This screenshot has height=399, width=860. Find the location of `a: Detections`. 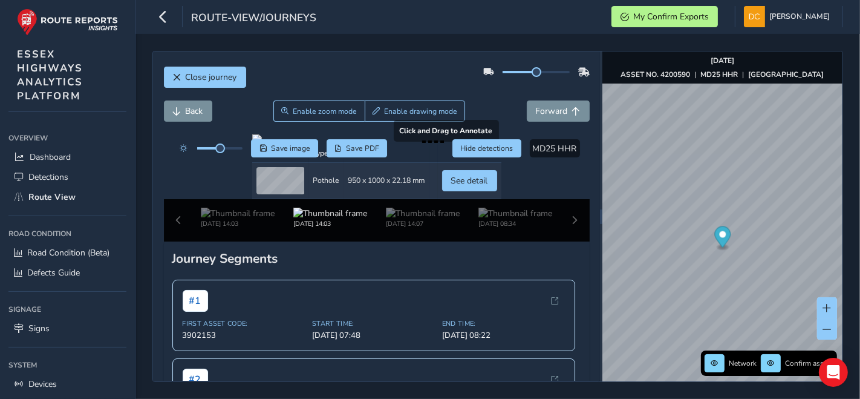

a: Detections is located at coordinates (67, 177).